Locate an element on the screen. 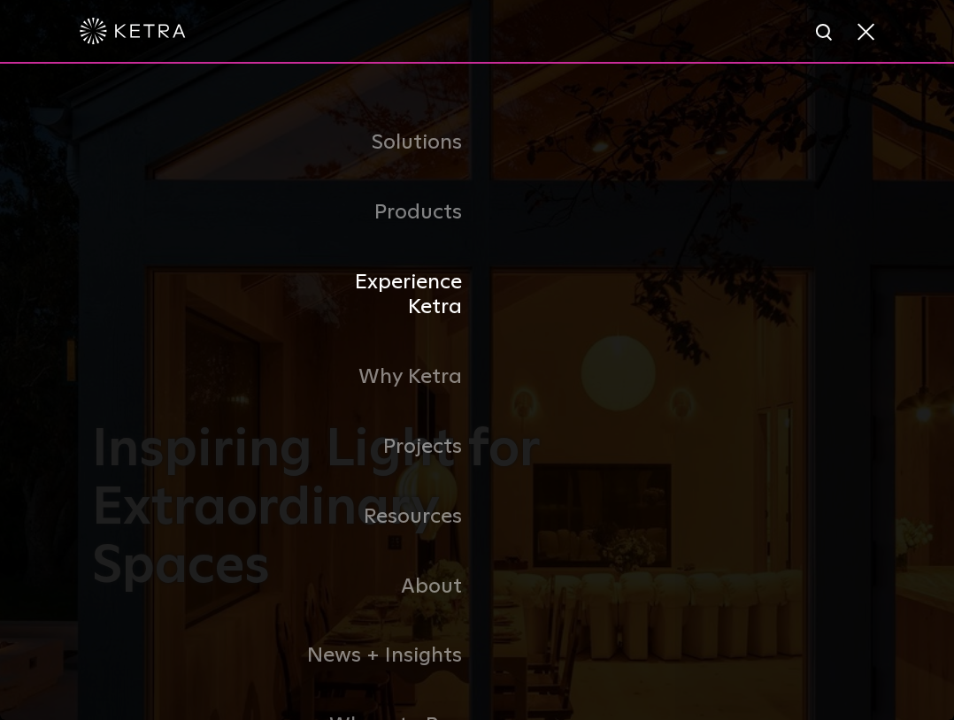 The width and height of the screenshot is (954, 720). a: Solutions is located at coordinates (386, 142).